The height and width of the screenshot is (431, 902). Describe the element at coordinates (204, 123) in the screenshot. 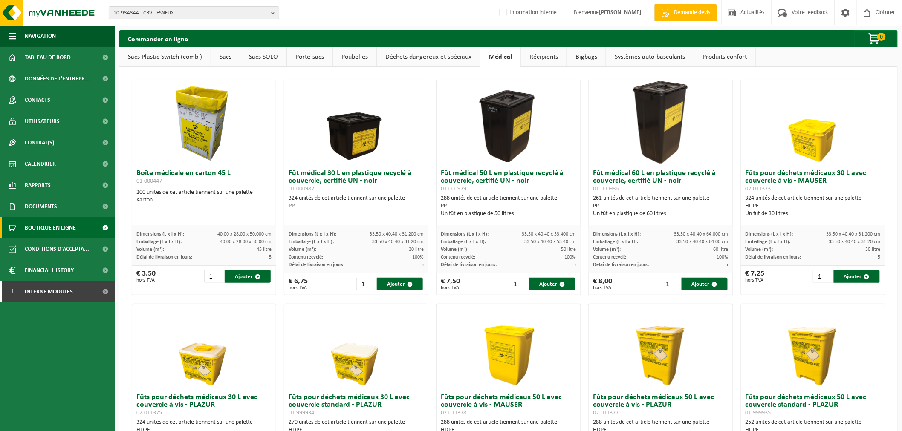

I see `img: 01-000447` at that location.